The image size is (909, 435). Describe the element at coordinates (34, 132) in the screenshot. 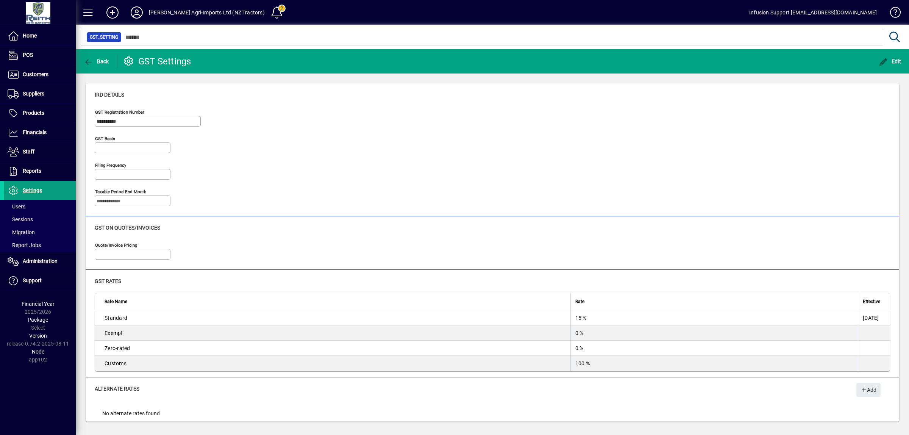

I see `span: Financials` at that location.